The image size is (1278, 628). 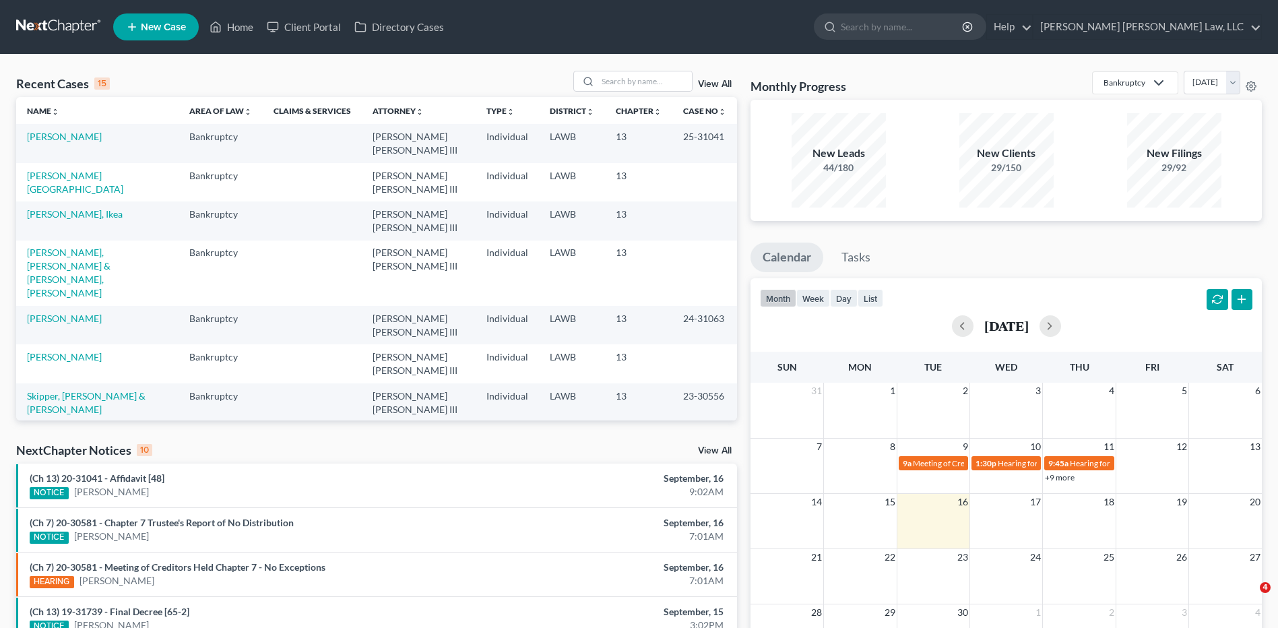 I want to click on div: New Clients, so click(x=1006, y=153).